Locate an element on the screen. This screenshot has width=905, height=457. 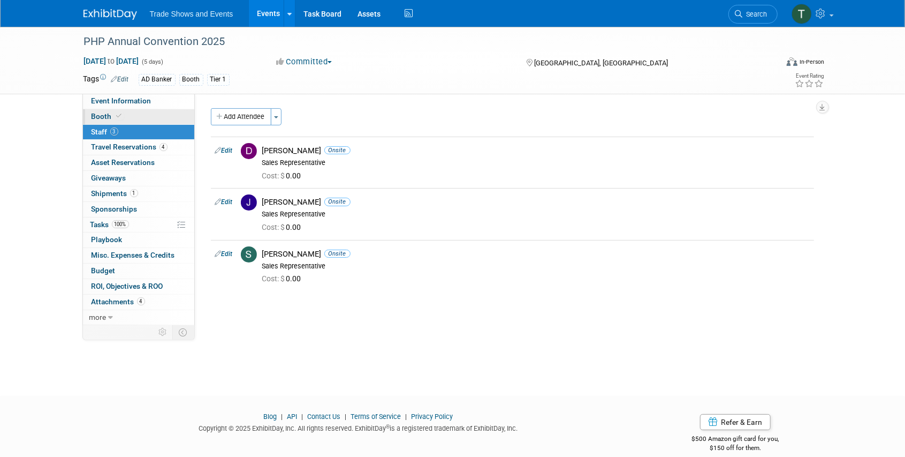
a: Misc. Expenses & Credits is located at coordinates (139, 255).